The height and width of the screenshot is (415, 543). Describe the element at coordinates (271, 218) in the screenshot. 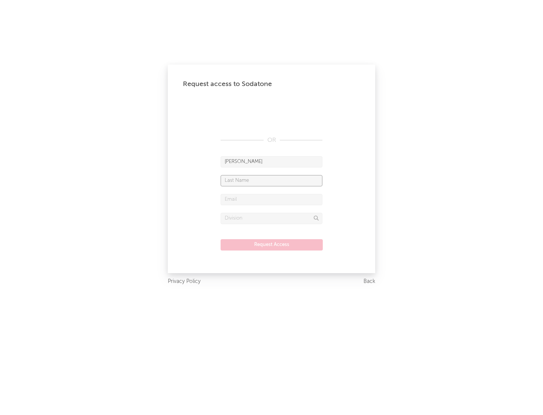

I see `input: Division` at that location.